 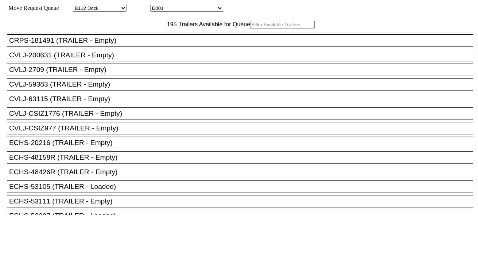 I want to click on div: ECHS-20216 (TRAILER - Empty), so click(x=243, y=143).